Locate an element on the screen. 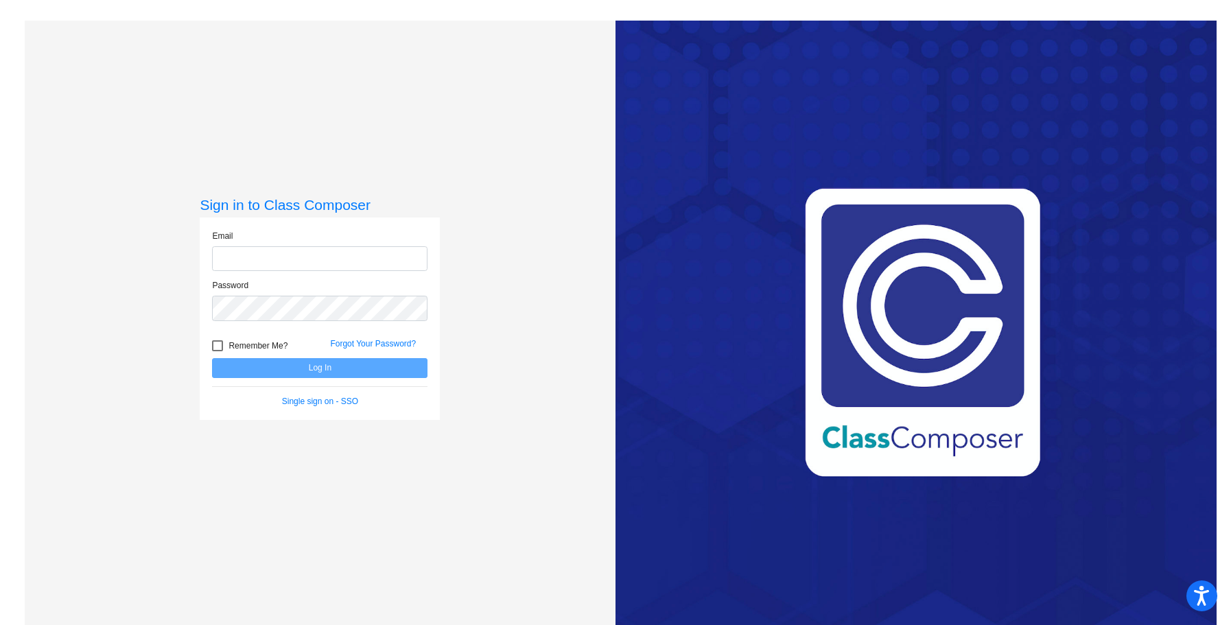 This screenshot has width=1231, height=625. button: Log In is located at coordinates (320, 368).